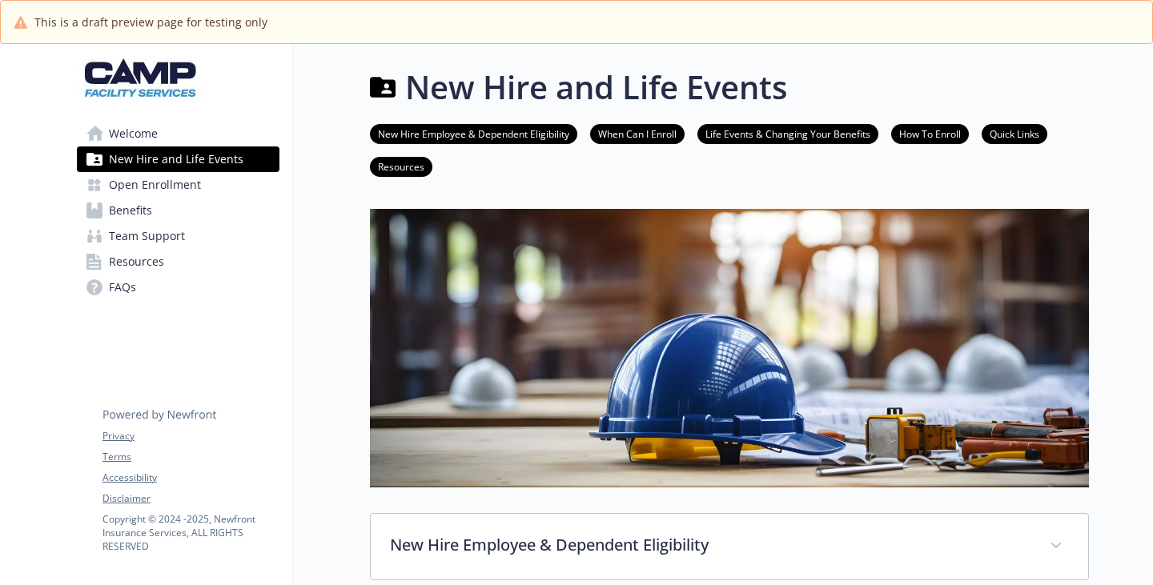 The height and width of the screenshot is (585, 1153). I want to click on a: Quick Links, so click(1014, 133).